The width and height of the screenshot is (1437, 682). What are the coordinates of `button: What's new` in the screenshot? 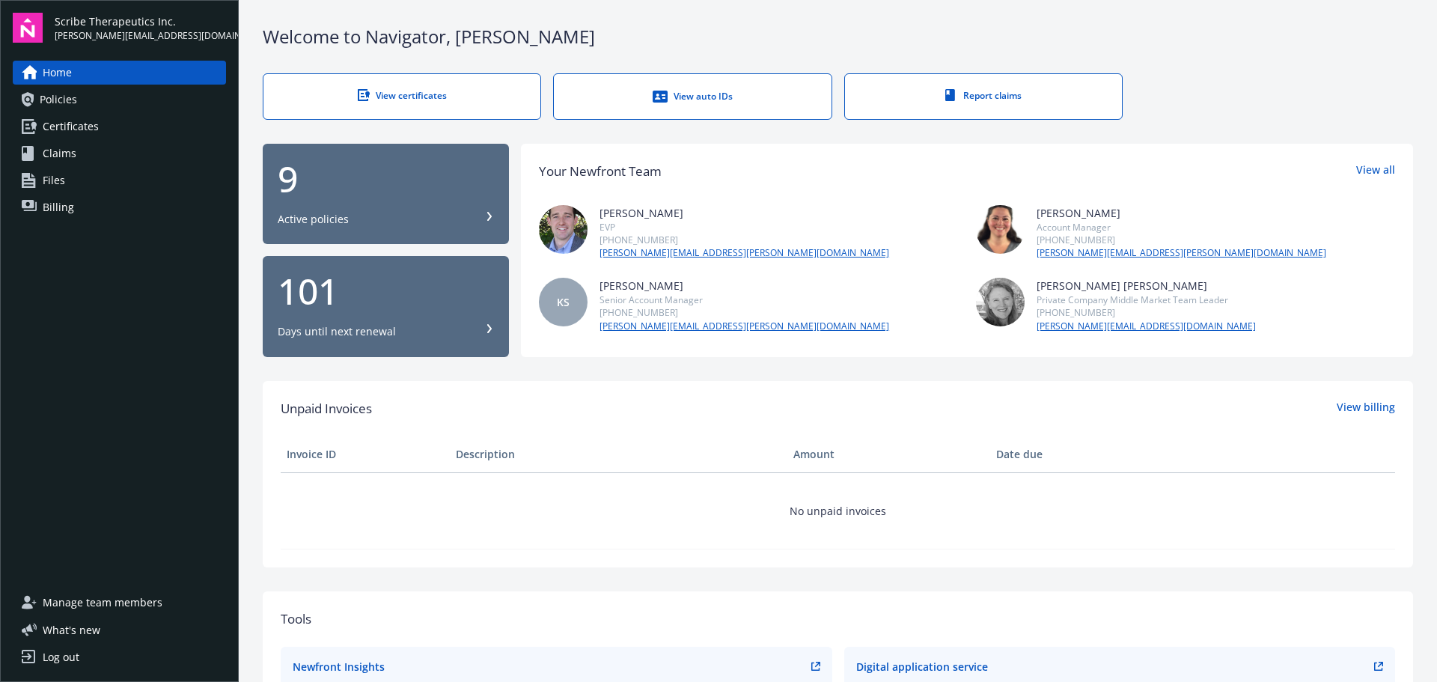 It's located at (68, 630).